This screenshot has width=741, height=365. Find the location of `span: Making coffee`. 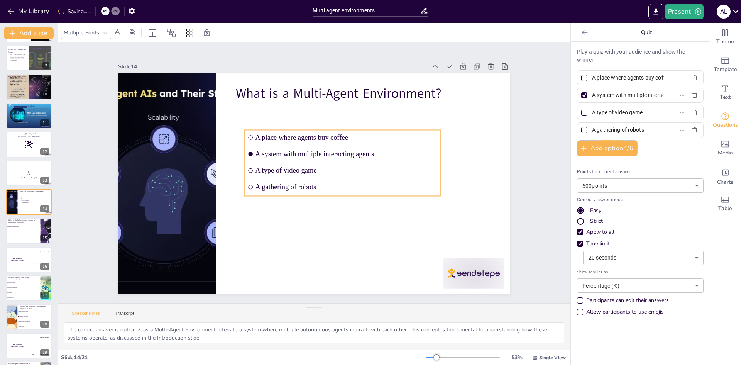

span: Making coffee is located at coordinates (35, 326).